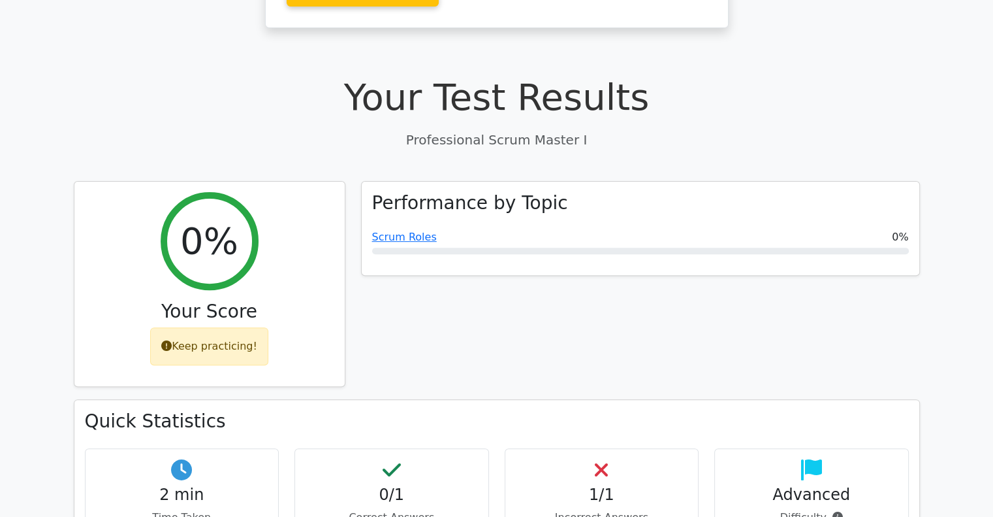 The image size is (993, 517). Describe the element at coordinates (497, 97) in the screenshot. I see `h1: Your Test Results` at that location.